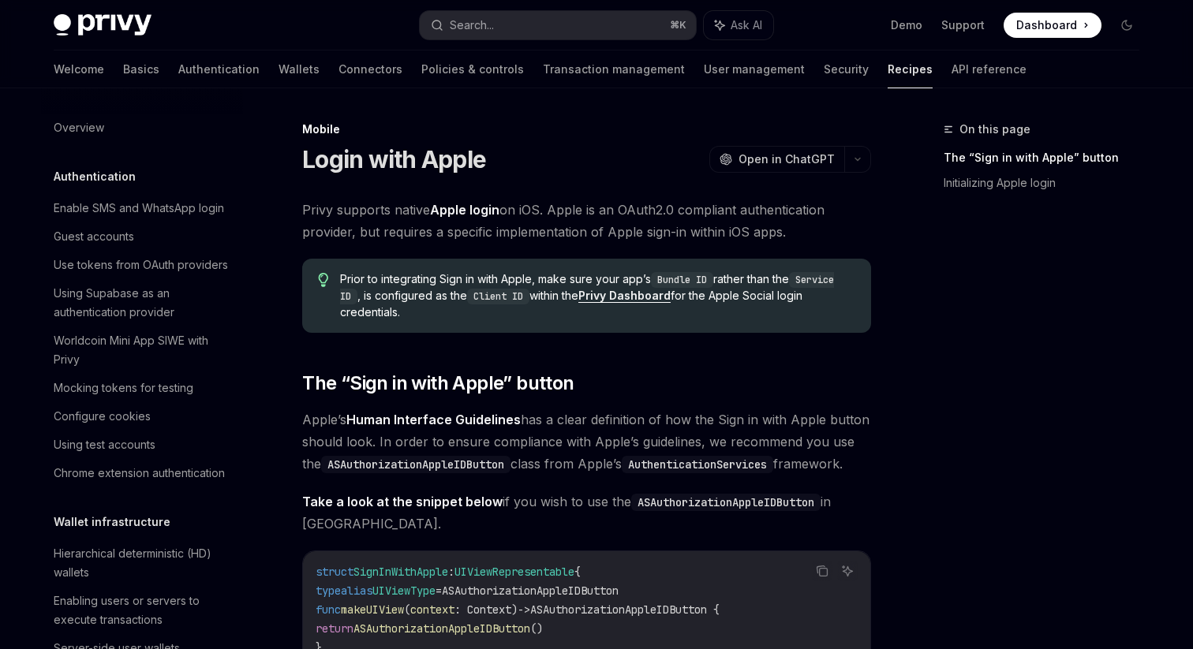 This screenshot has height=649, width=1193. What do you see at coordinates (142, 611) in the screenshot?
I see `a: Enabling users or servers to execute transactions` at bounding box center [142, 611].